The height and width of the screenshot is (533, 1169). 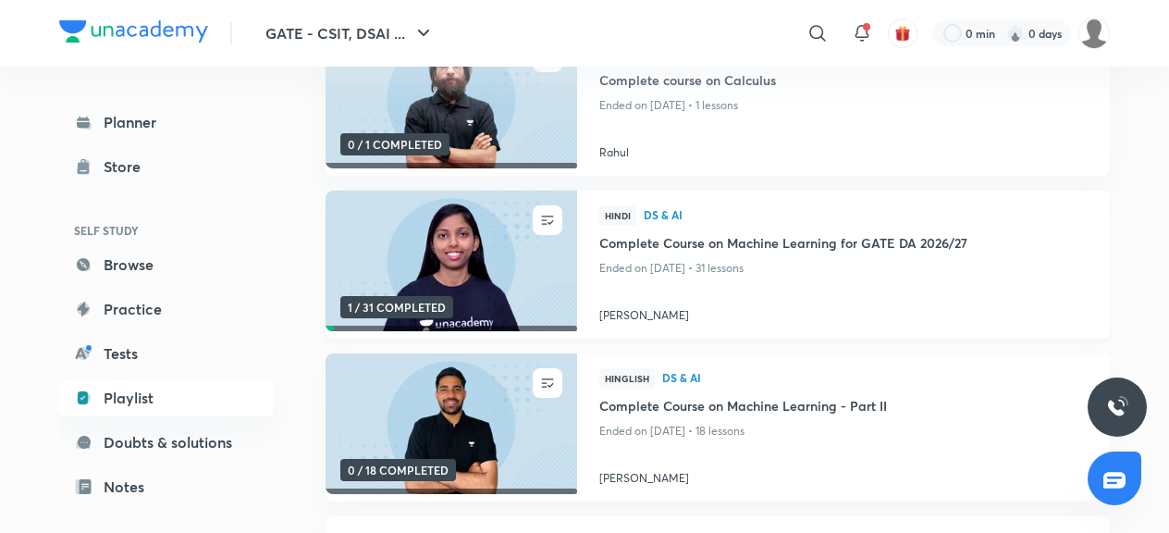 What do you see at coordinates (903, 33) in the screenshot?
I see `img: avatar` at bounding box center [903, 33].